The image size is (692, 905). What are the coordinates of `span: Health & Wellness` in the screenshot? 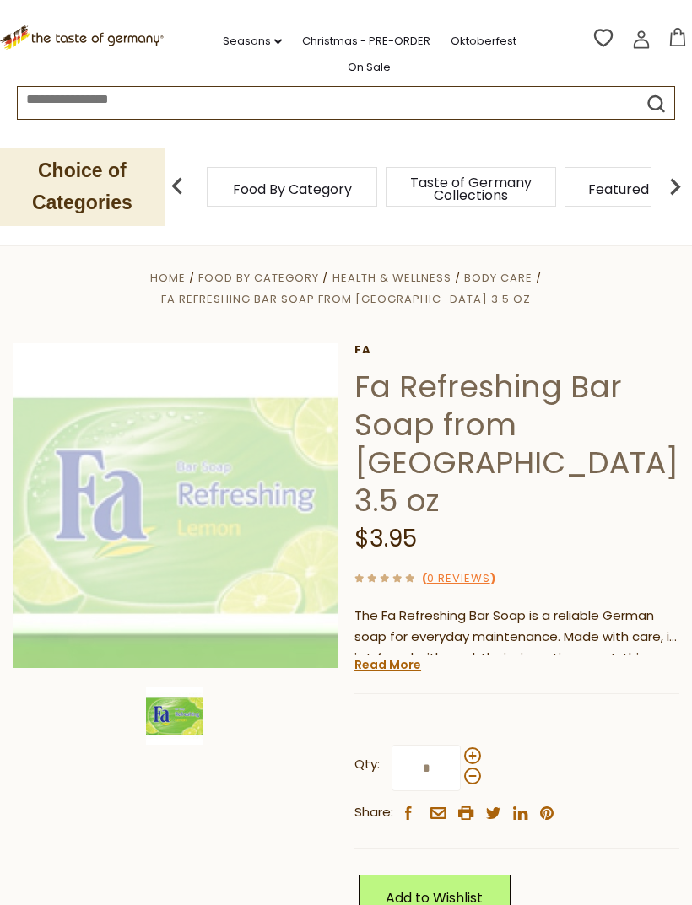 It's located at (391, 278).